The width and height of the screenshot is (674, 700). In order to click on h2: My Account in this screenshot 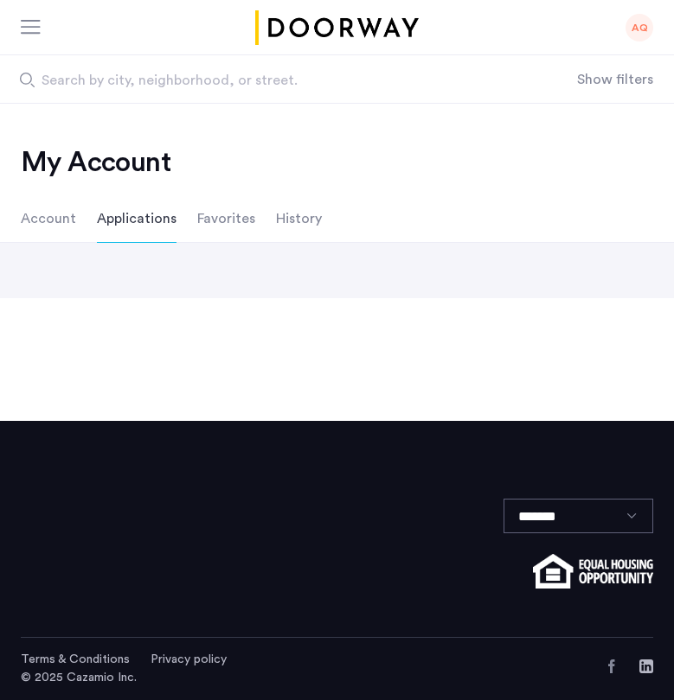, I will do `click(336, 163)`.